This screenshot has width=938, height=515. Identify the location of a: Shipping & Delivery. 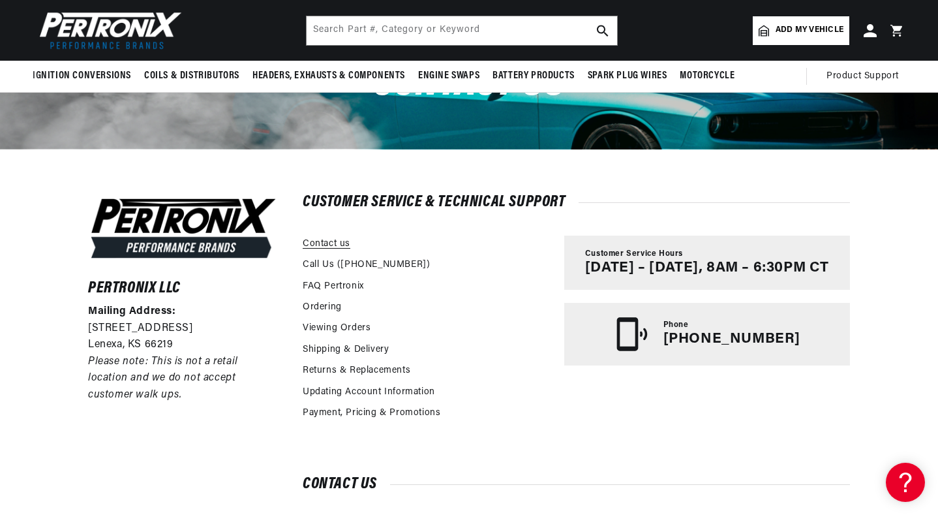
(346, 350).